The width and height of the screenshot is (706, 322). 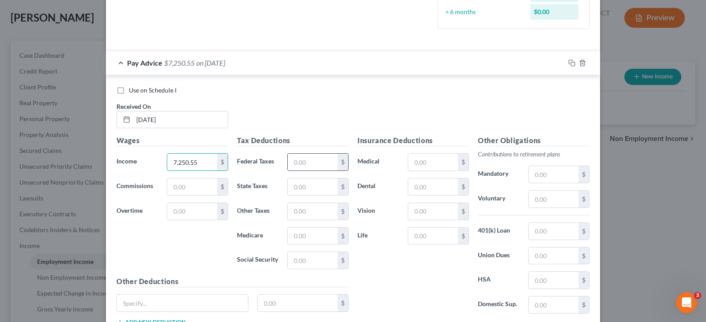 I want to click on label: Social Security, so click(x=258, y=261).